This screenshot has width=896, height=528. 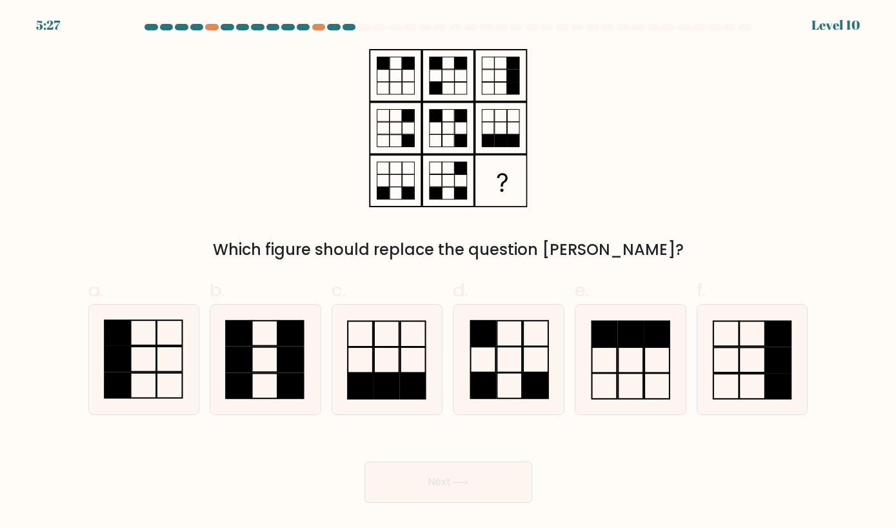 I want to click on span: c., so click(x=339, y=290).